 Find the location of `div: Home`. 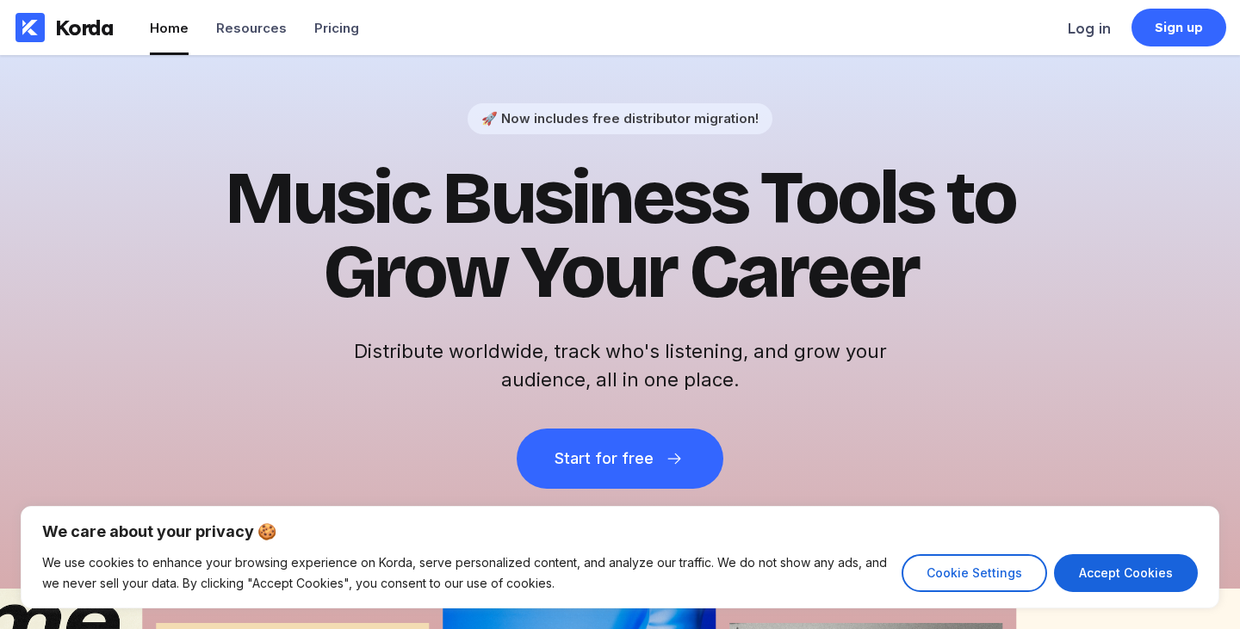

div: Home is located at coordinates (169, 28).